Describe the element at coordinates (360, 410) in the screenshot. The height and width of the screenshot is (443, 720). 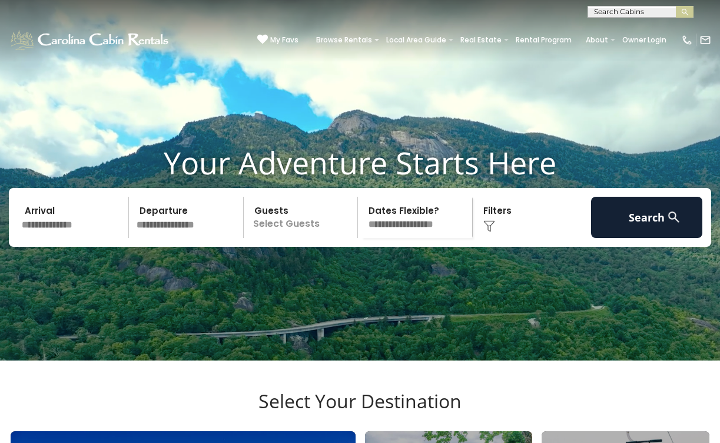
I see `h3: Select Your Destination` at that location.